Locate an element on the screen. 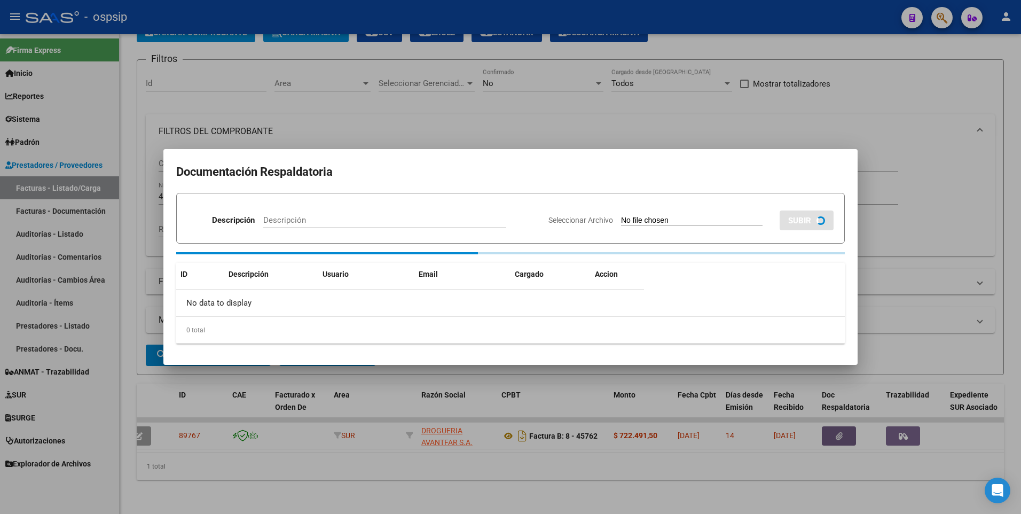 This screenshot has height=514, width=1021. datatable-header-cell: Cargado is located at coordinates (551, 274).